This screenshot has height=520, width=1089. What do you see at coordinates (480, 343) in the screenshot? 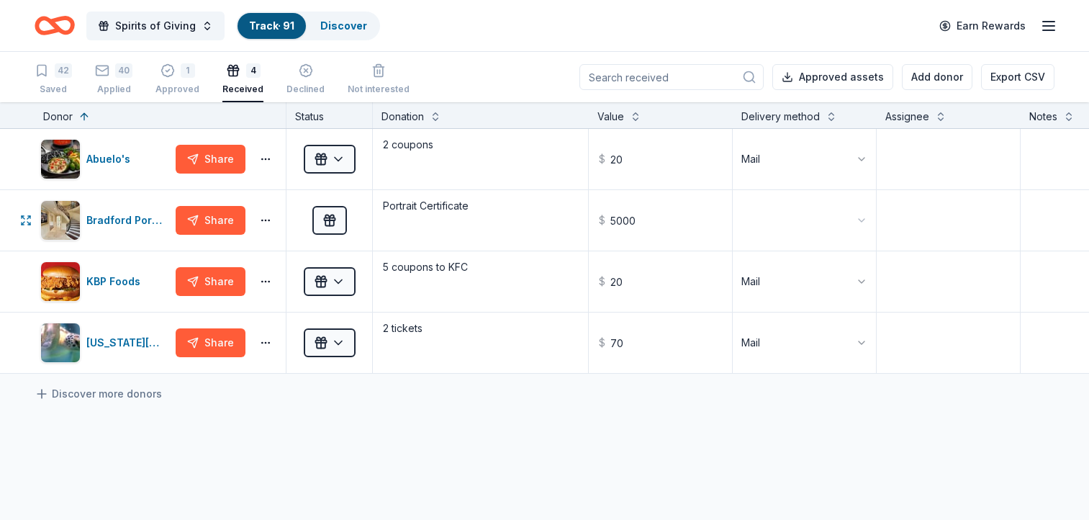
I see `textarea: 2 tickets` at bounding box center [480, 343].